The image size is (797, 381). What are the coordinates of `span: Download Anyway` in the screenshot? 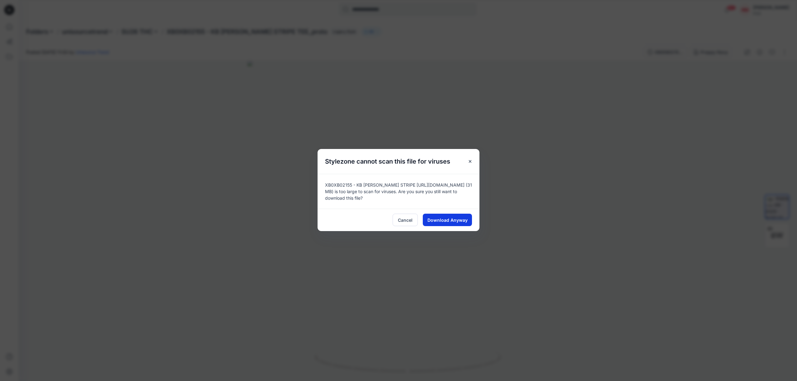 It's located at (447, 220).